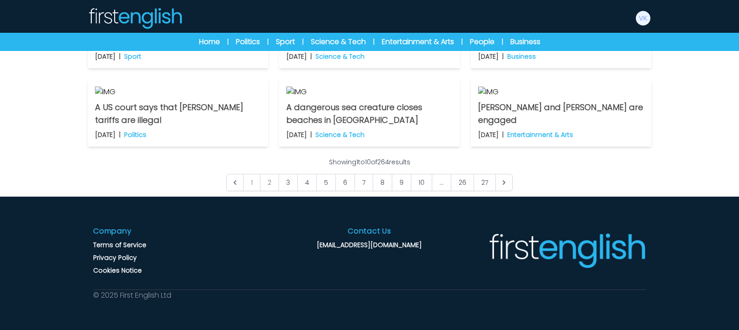 The height and width of the screenshot is (330, 739). I want to click on a: Go to page 3, so click(288, 182).